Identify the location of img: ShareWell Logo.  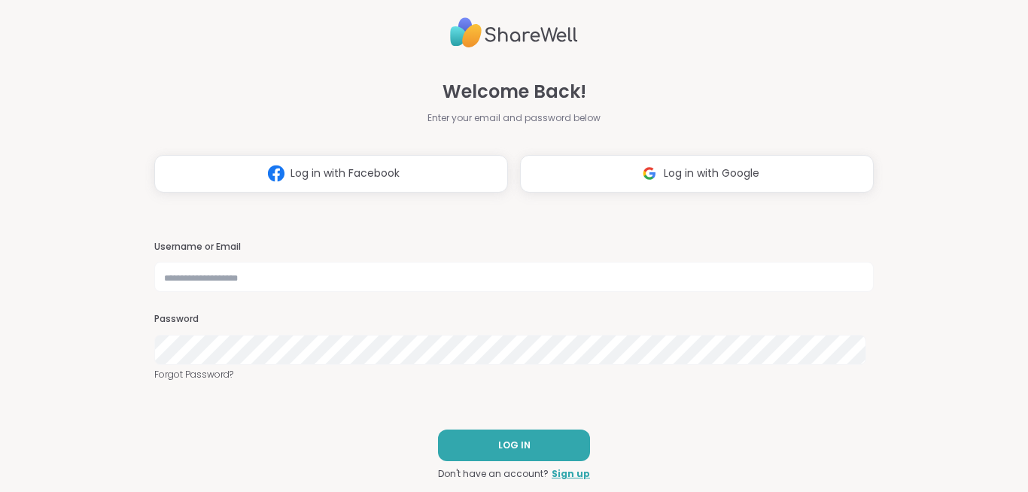
(514, 32).